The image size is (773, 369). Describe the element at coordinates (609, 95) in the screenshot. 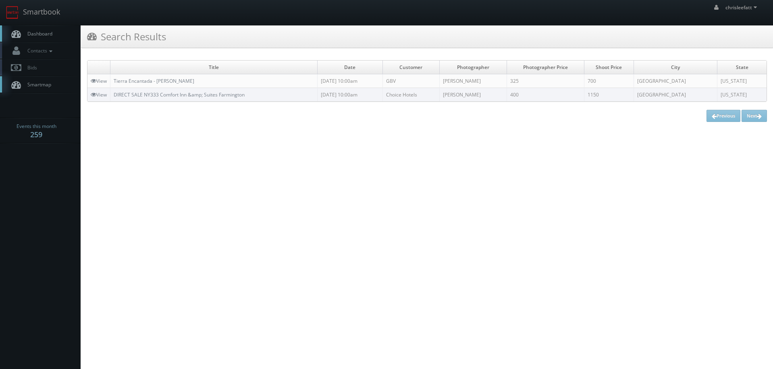

I see `td: 1150` at that location.